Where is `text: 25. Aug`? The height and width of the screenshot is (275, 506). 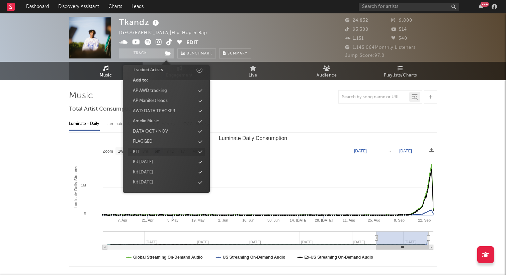 text: 25. Aug is located at coordinates (374, 221).